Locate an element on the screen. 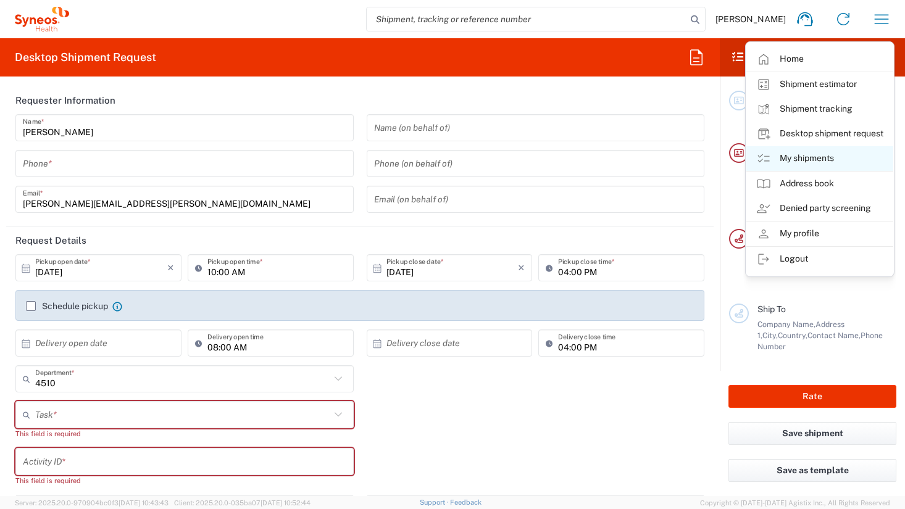 Image resolution: width=905 pixels, height=509 pixels. a: Address book is located at coordinates (820, 184).